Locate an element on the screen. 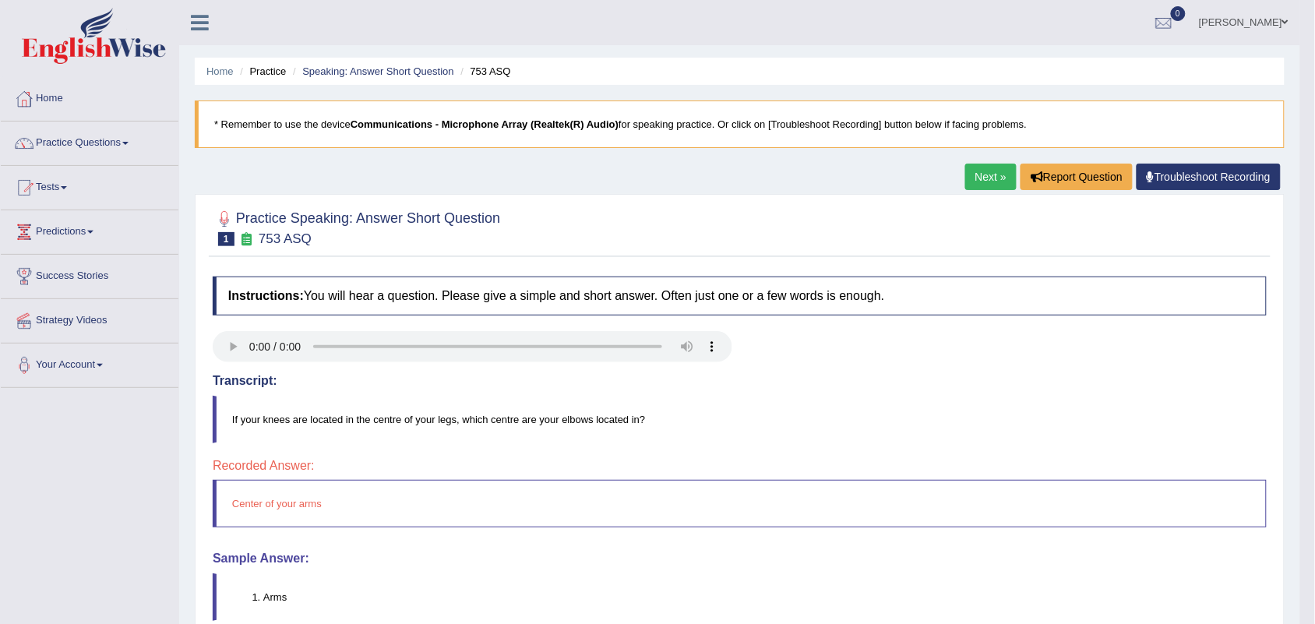  li: 753 ASQ is located at coordinates (483, 71).